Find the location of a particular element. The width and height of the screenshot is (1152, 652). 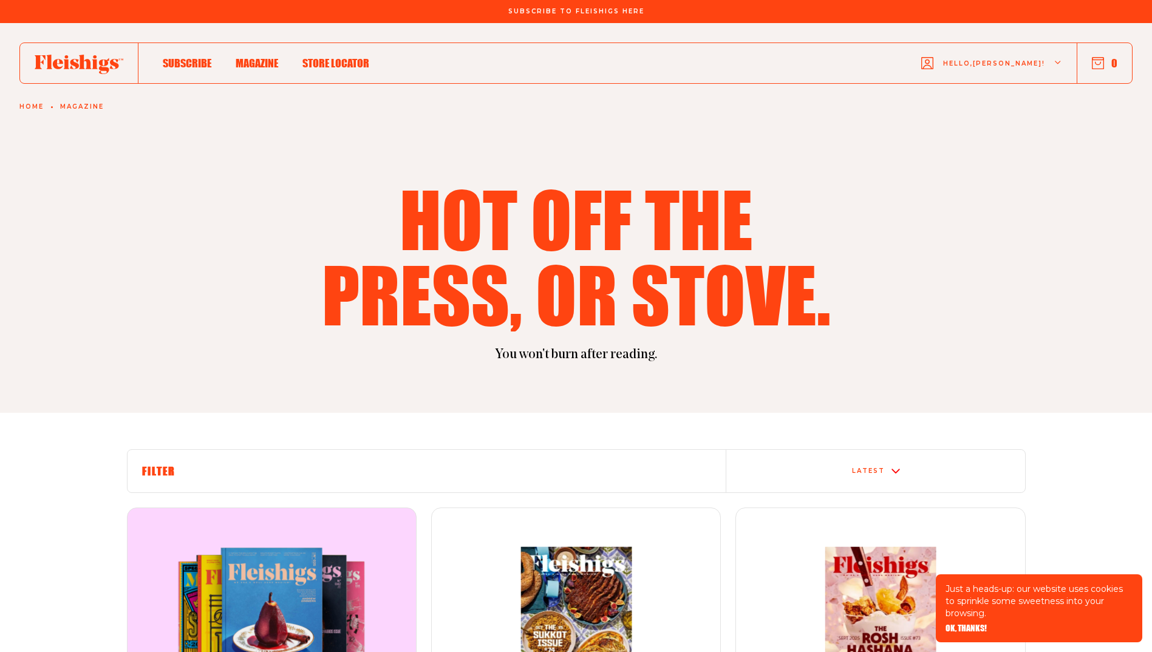

a: Home is located at coordinates (32, 107).